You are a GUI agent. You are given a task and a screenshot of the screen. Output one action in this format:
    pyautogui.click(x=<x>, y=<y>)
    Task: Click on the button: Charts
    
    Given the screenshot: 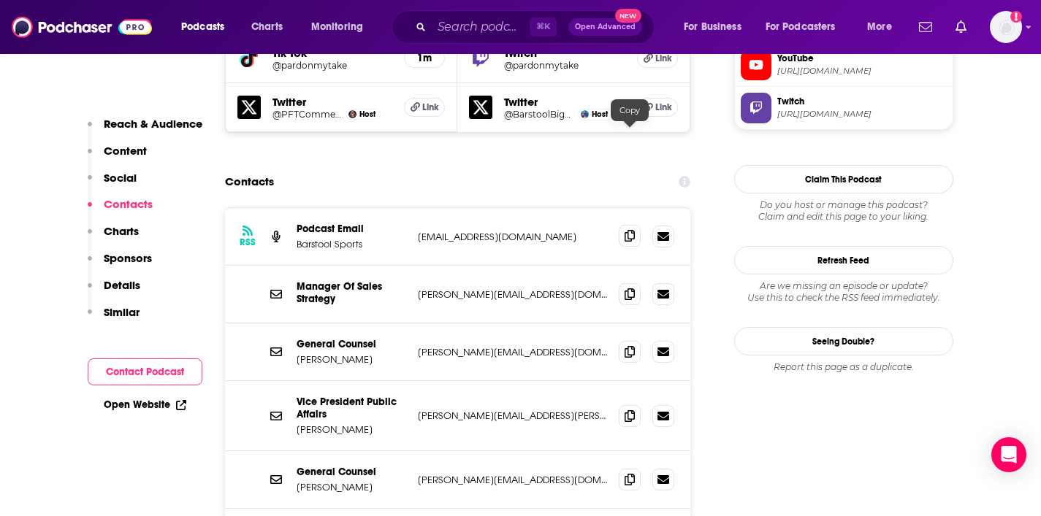 What is the action you would take?
    pyautogui.click(x=113, y=237)
    